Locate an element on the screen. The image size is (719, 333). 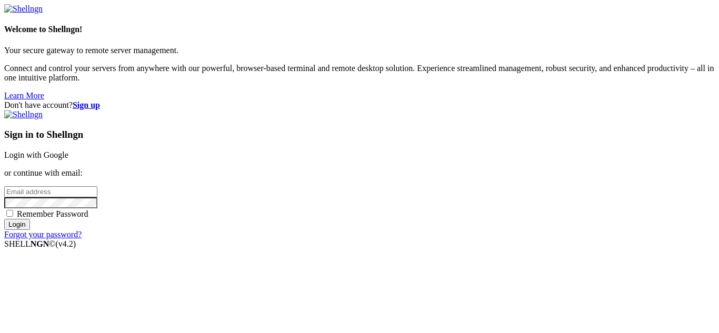
strong: Sign up is located at coordinates (86, 105).